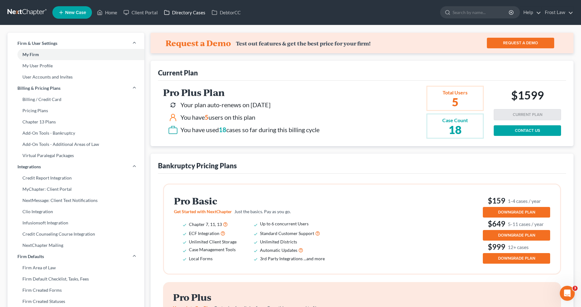  Describe the element at coordinates (281, 258) in the screenshot. I see `span: 3rd Party Integrations` at that location.